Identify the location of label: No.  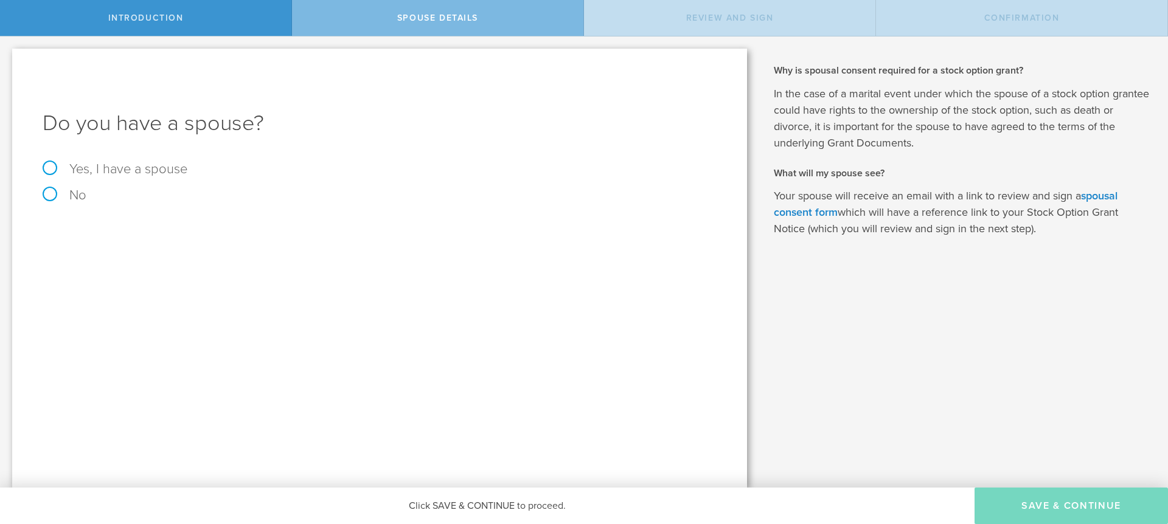
(64, 195).